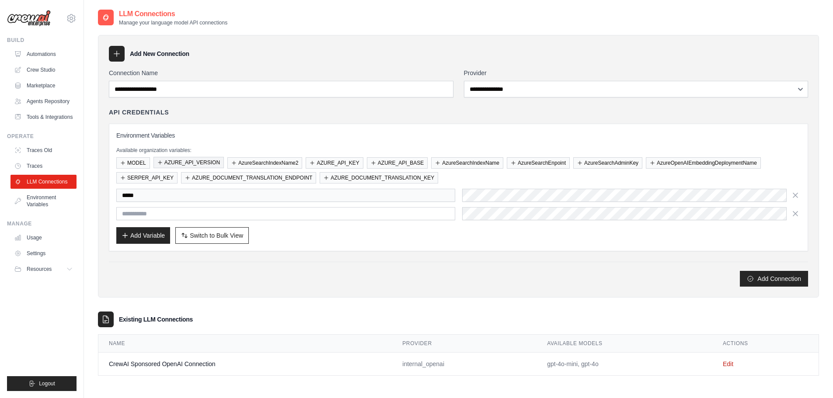 This screenshot has height=398, width=833. I want to click on a: Crew Studio, so click(43, 70).